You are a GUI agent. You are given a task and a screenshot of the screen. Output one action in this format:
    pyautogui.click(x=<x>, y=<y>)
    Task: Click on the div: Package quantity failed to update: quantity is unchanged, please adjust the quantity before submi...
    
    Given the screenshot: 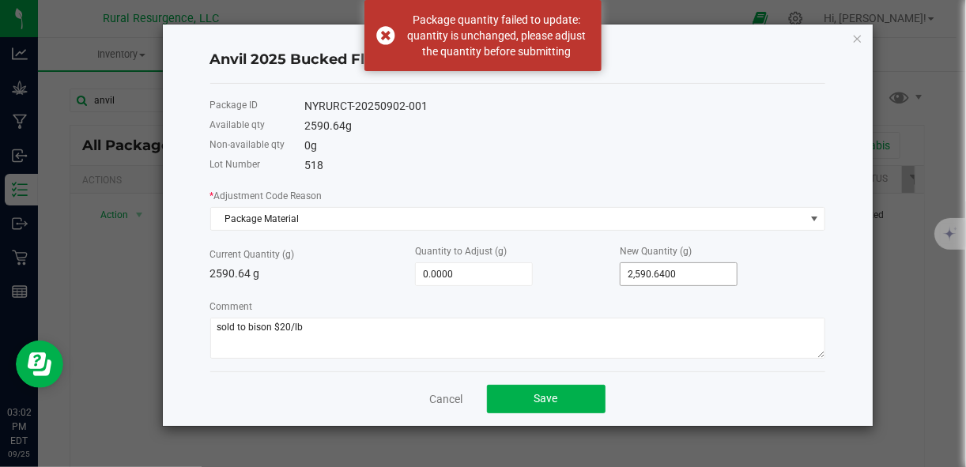 What is the action you would take?
    pyautogui.click(x=496, y=36)
    